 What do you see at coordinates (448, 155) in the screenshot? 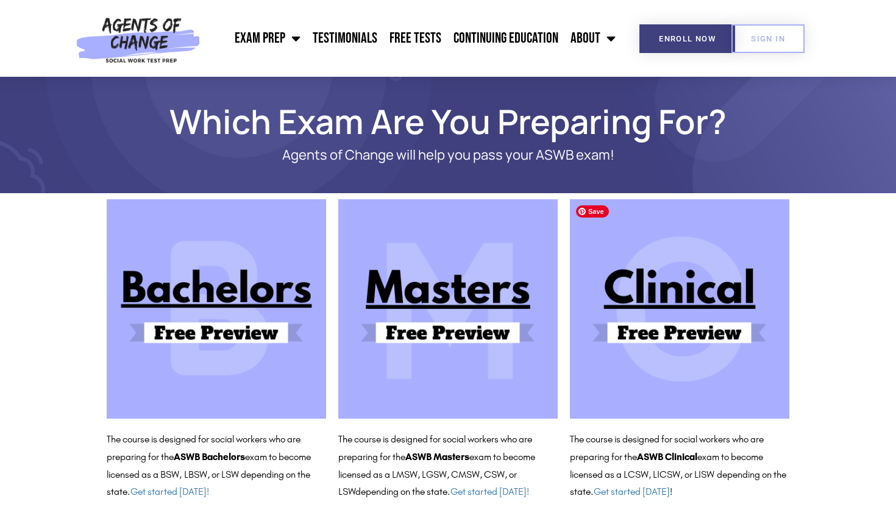
I see `p: Agents of Change will help you pass your ASWB exam!` at bounding box center [448, 155].